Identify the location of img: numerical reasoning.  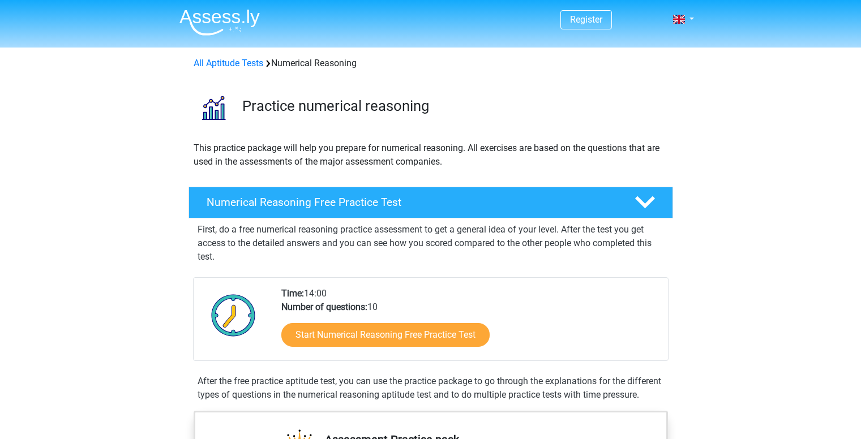
(213, 108).